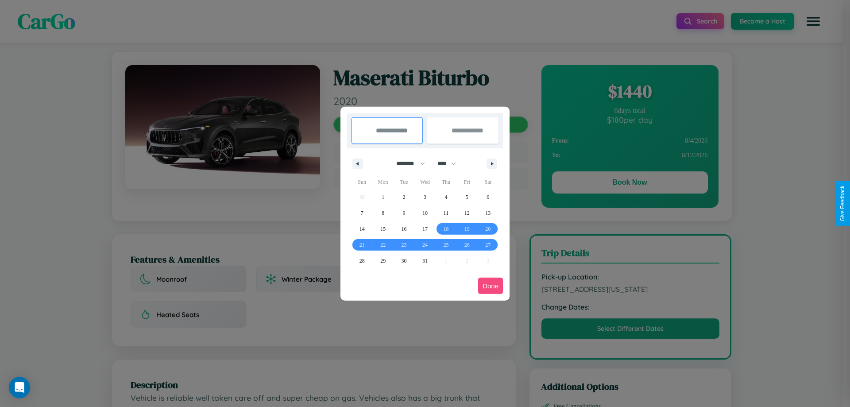  Describe the element at coordinates (446, 182) in the screenshot. I see `span: Thu` at that location.